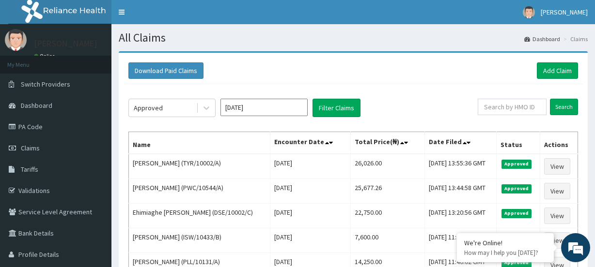  What do you see at coordinates (46, 84) in the screenshot?
I see `span: Switch Providers` at bounding box center [46, 84].